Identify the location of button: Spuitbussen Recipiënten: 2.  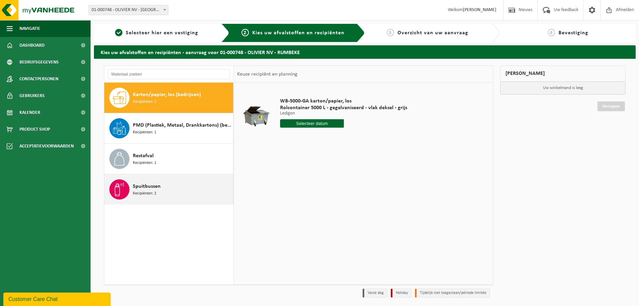
(169, 189).